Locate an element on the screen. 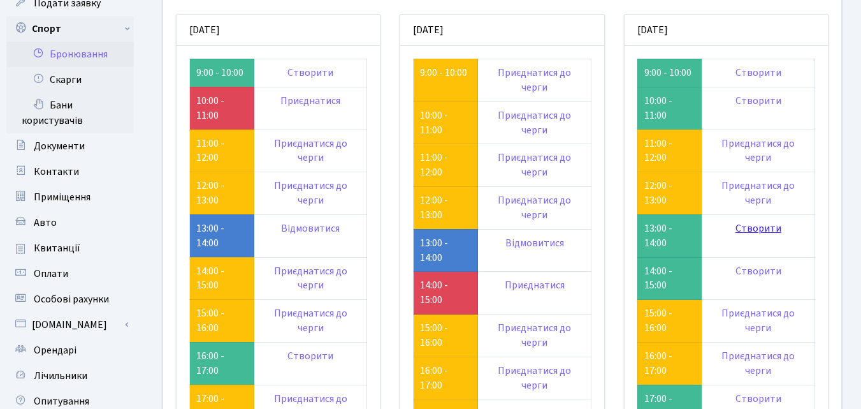 The width and height of the screenshot is (861, 409). a: Авто is located at coordinates (70, 222).